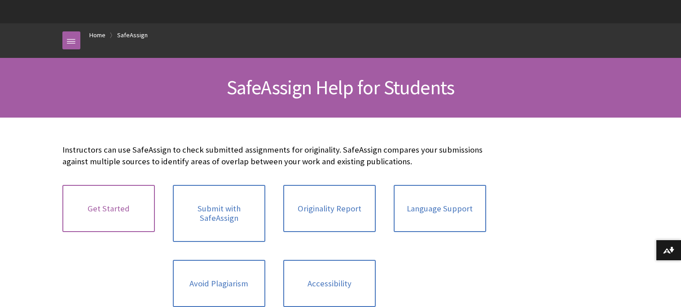 The width and height of the screenshot is (681, 307). Describe the element at coordinates (330, 209) in the screenshot. I see `a: Originality Report` at that location.